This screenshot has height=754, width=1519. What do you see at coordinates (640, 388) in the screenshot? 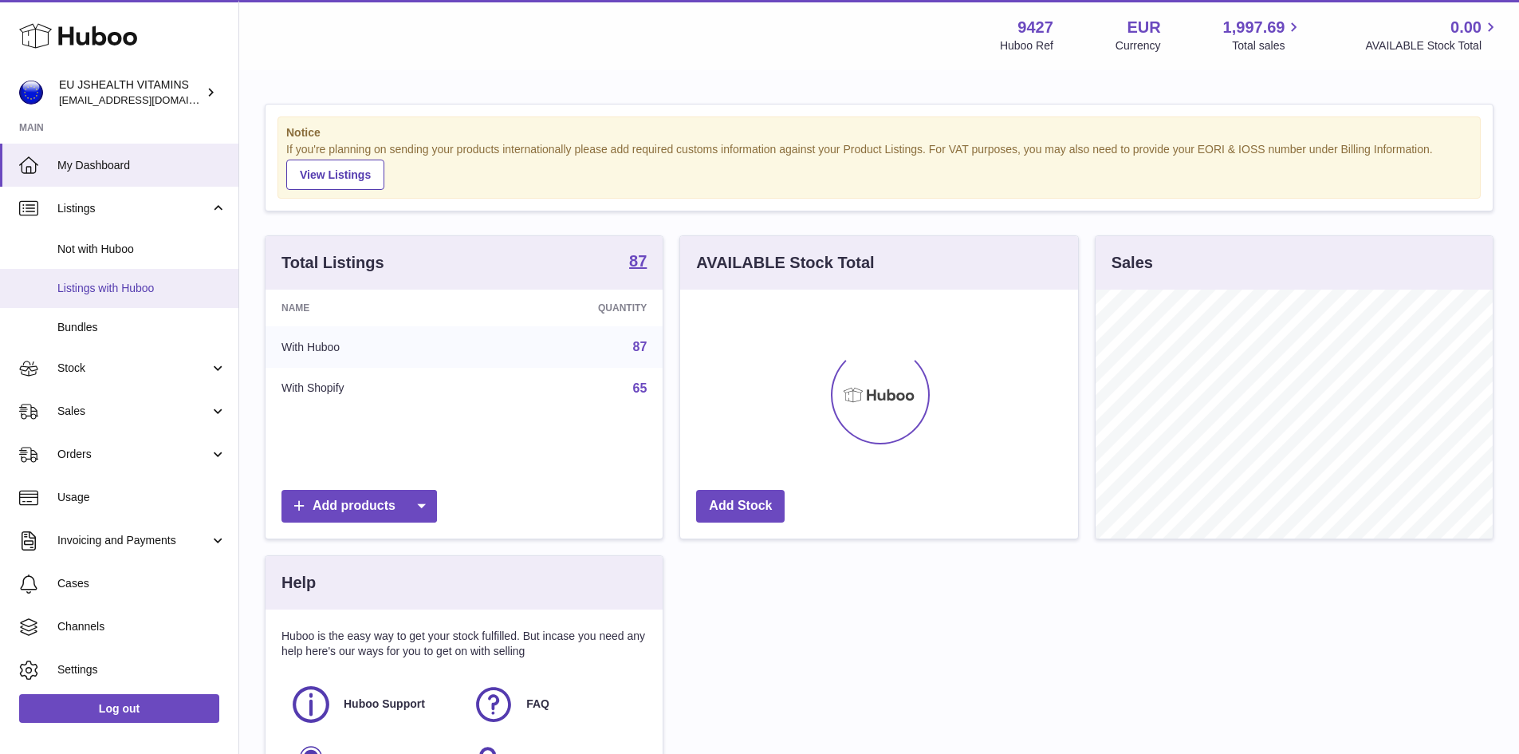
I see `a: 65` at bounding box center [640, 388].